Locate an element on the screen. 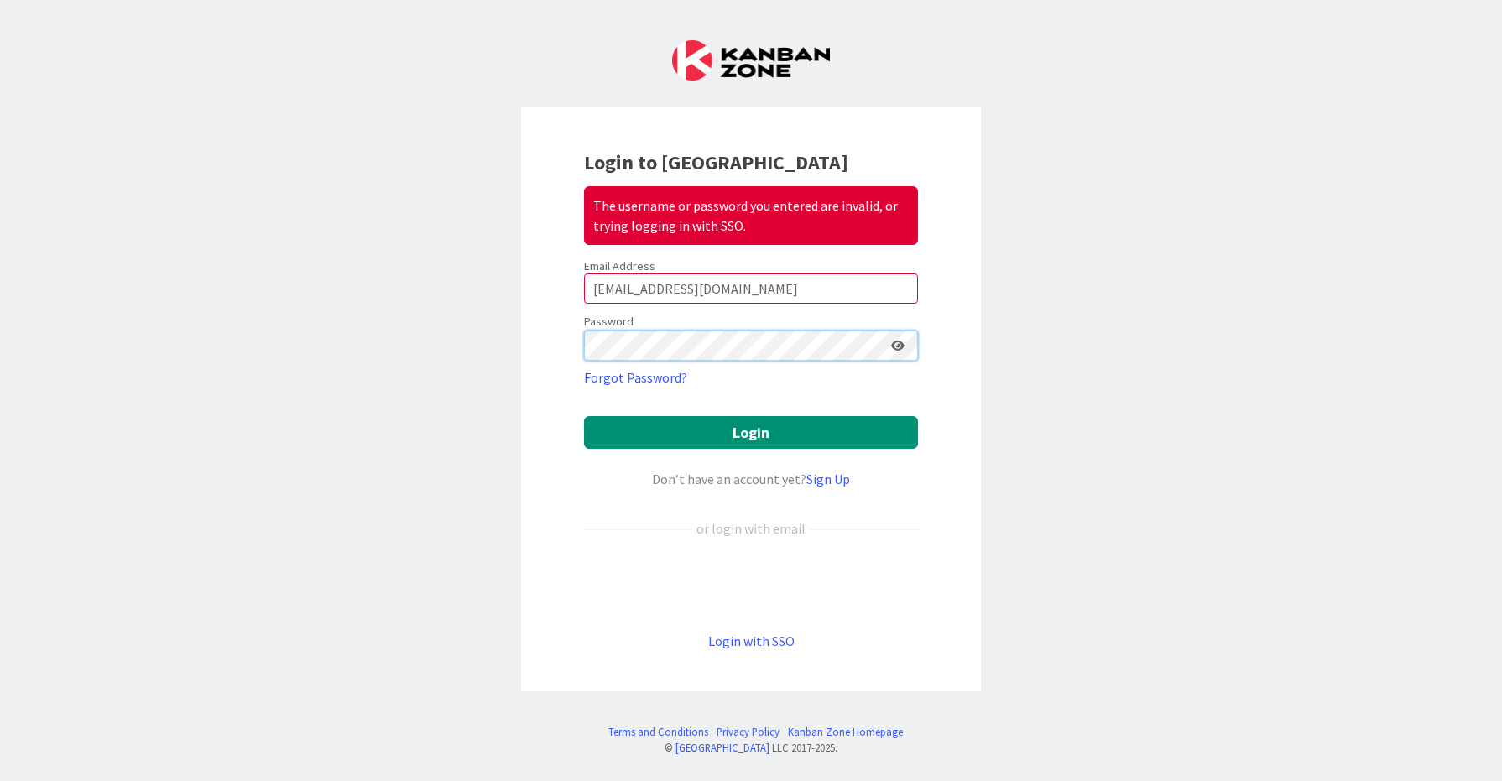 The height and width of the screenshot is (781, 1502). div: Don’t have an account yet? is located at coordinates (751, 479).